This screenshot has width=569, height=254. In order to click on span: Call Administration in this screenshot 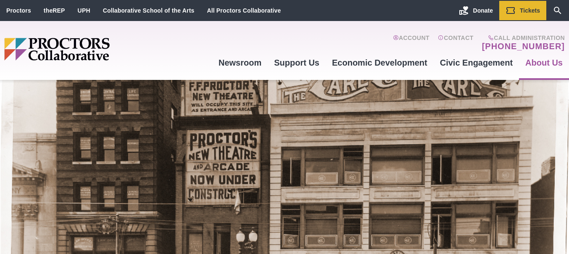, I will do `click(522, 38)`.